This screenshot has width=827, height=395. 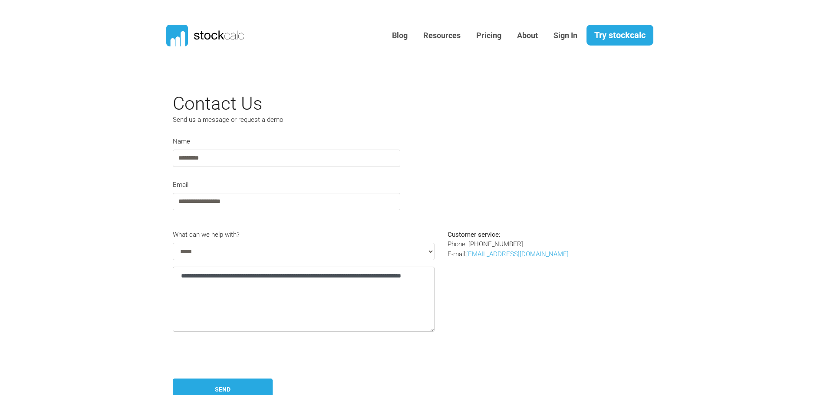 I want to click on p: Send us a message or request a demo, so click(x=273, y=120).